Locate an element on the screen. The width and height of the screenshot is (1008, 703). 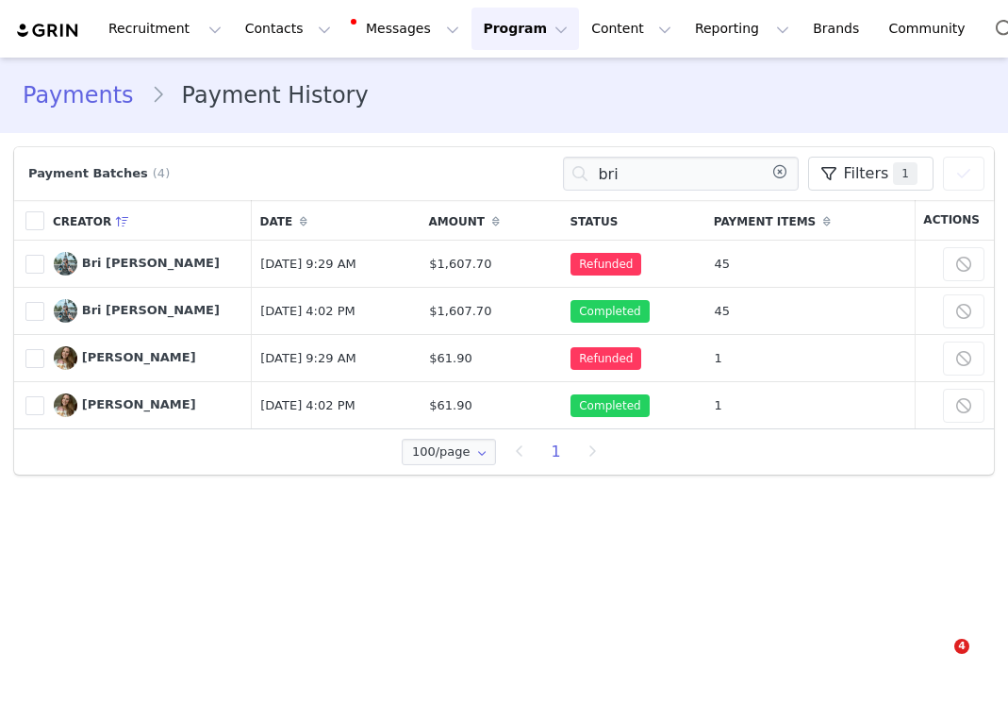
th: Status is located at coordinates (633, 220).